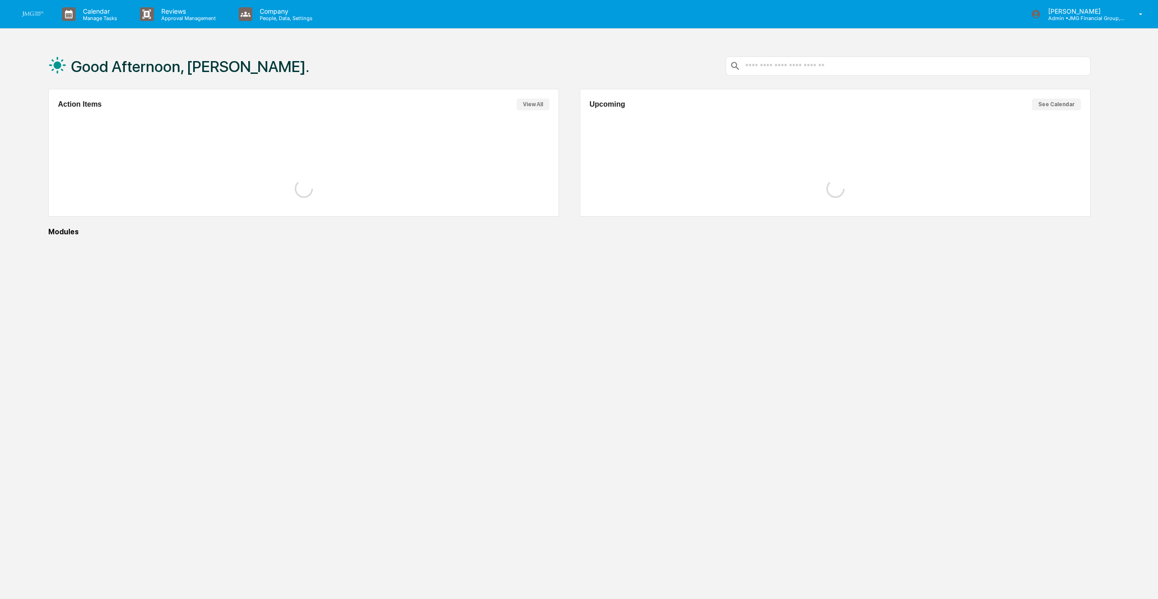  I want to click on p: People, Data, Settings, so click(285, 18).